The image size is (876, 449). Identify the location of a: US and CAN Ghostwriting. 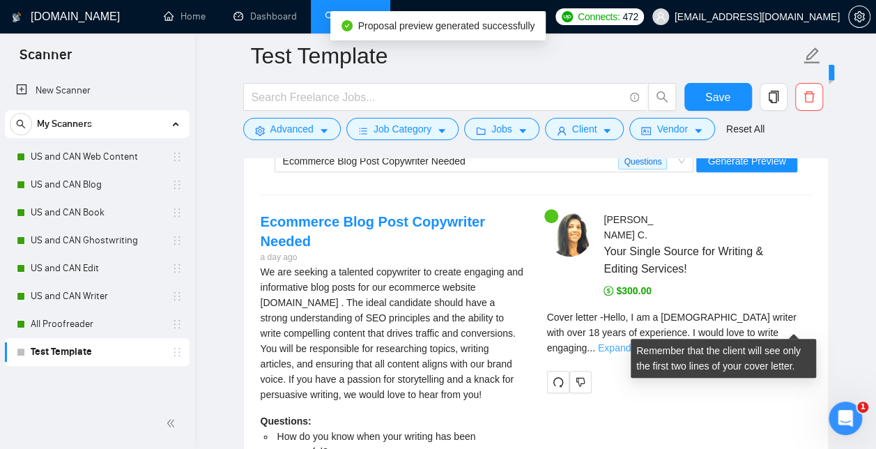
(97, 240).